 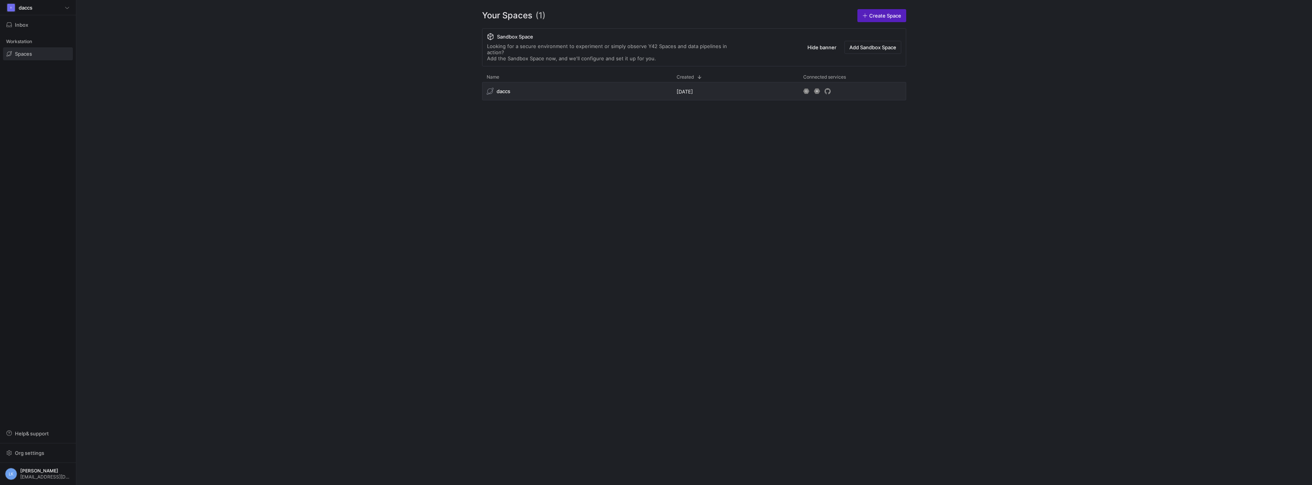 I want to click on span: Inbox, so click(x=21, y=25).